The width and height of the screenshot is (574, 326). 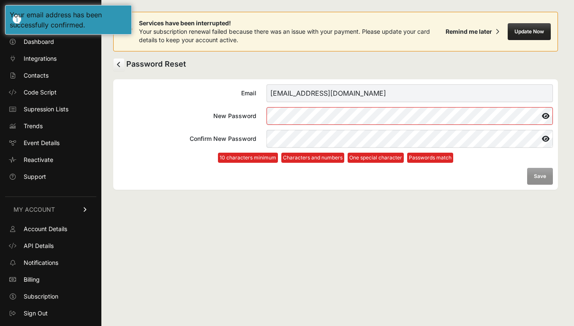 I want to click on input: Email, so click(x=409, y=93).